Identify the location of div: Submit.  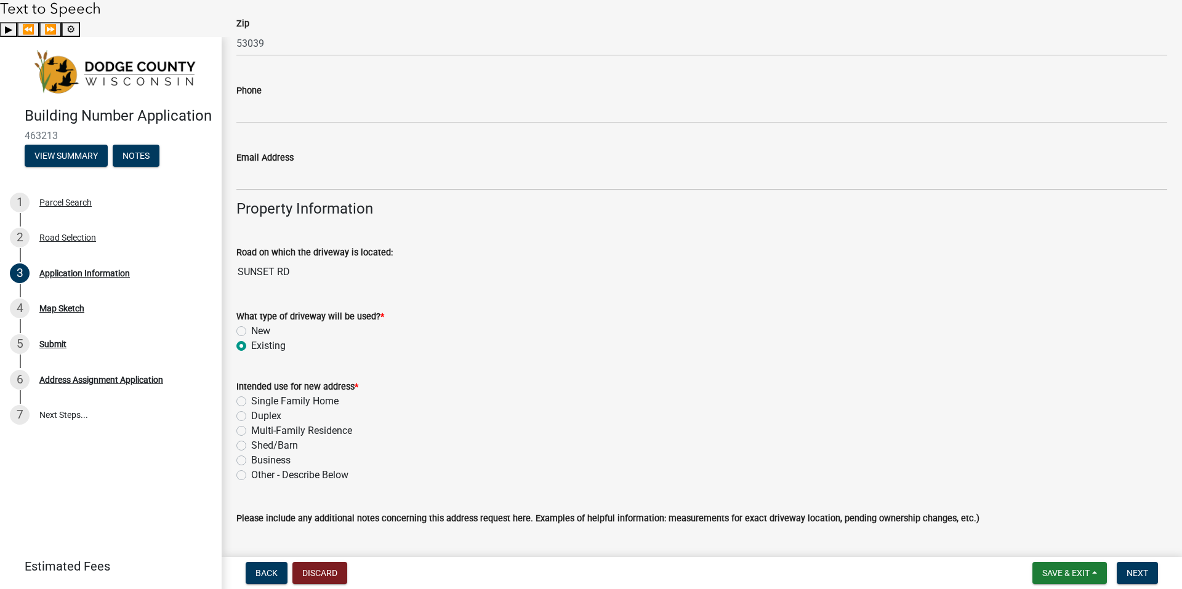
(53, 344).